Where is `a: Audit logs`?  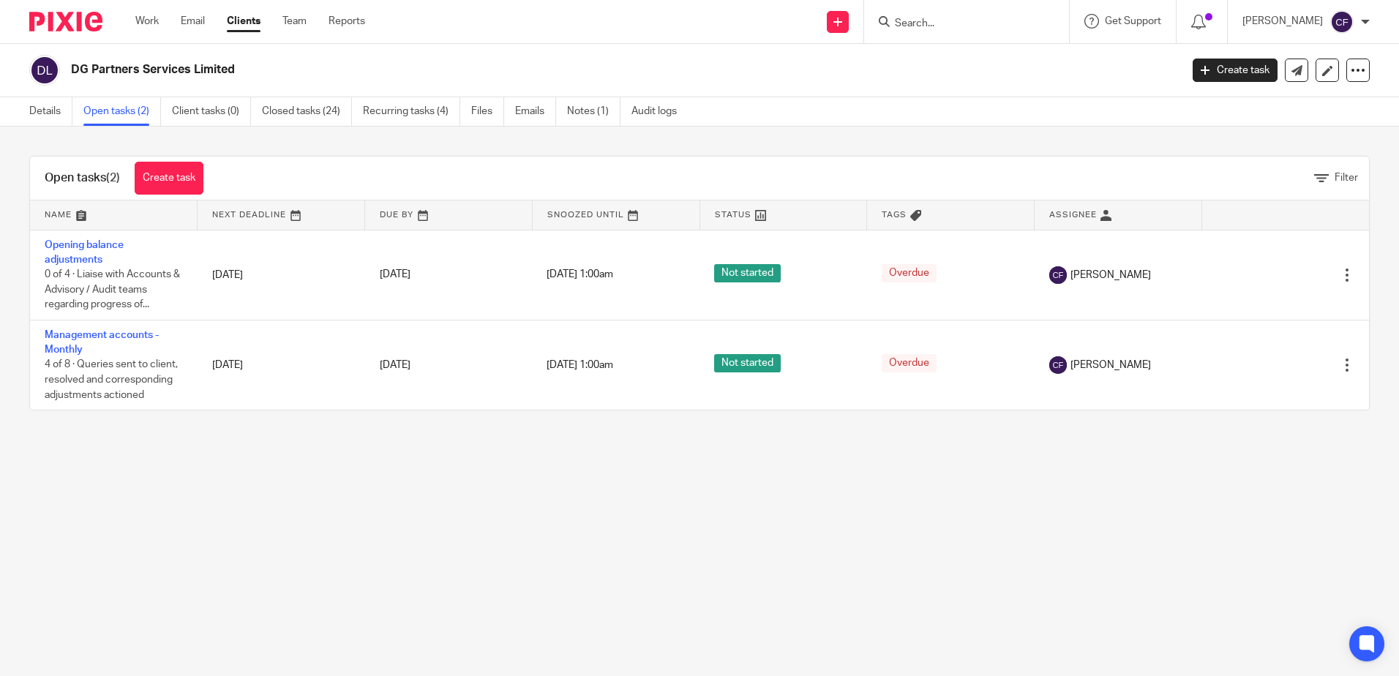 a: Audit logs is located at coordinates (659, 111).